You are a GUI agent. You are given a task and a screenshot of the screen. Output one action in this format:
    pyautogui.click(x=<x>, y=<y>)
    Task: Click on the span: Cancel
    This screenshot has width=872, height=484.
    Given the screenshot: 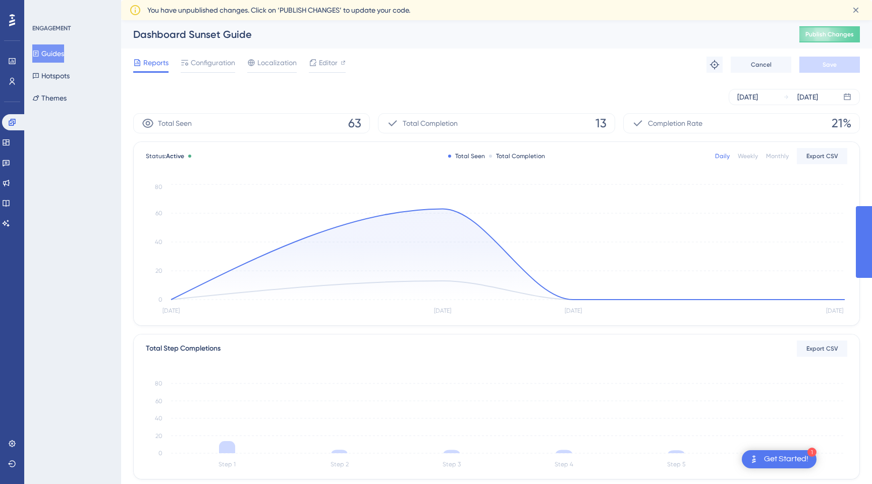 What is the action you would take?
    pyautogui.click(x=761, y=65)
    